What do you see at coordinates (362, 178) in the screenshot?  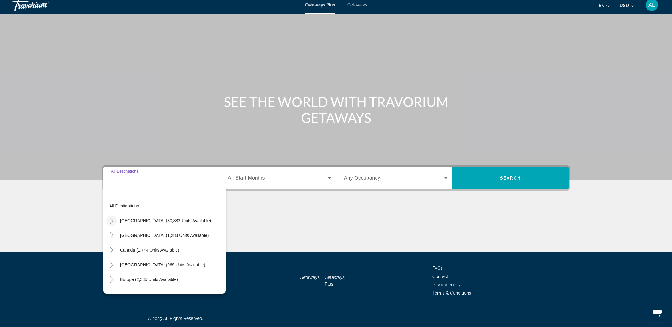 I see `span: Any Occupancy` at bounding box center [362, 178].